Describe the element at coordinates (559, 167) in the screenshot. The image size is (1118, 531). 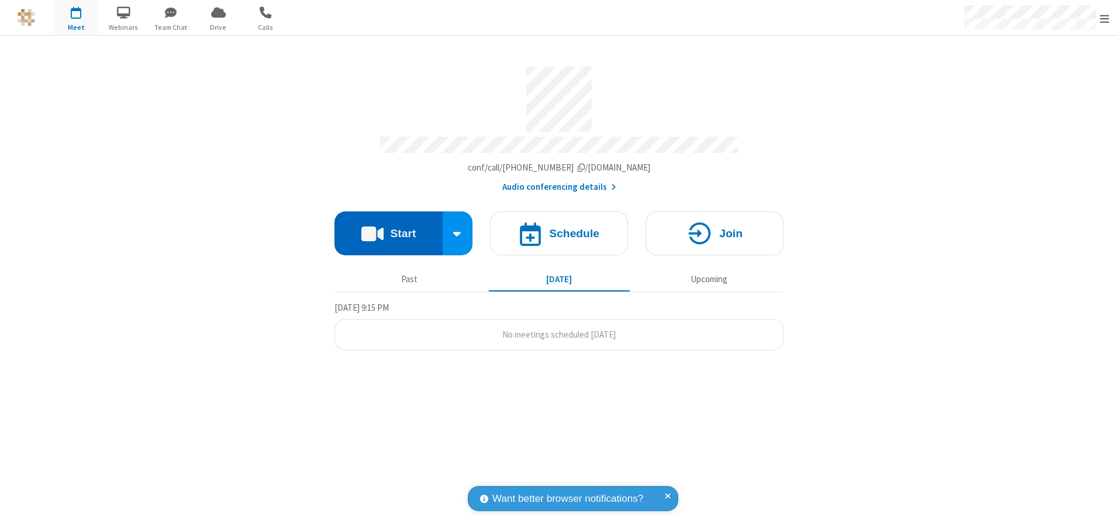
I see `span: Copy my meeting room link` at that location.